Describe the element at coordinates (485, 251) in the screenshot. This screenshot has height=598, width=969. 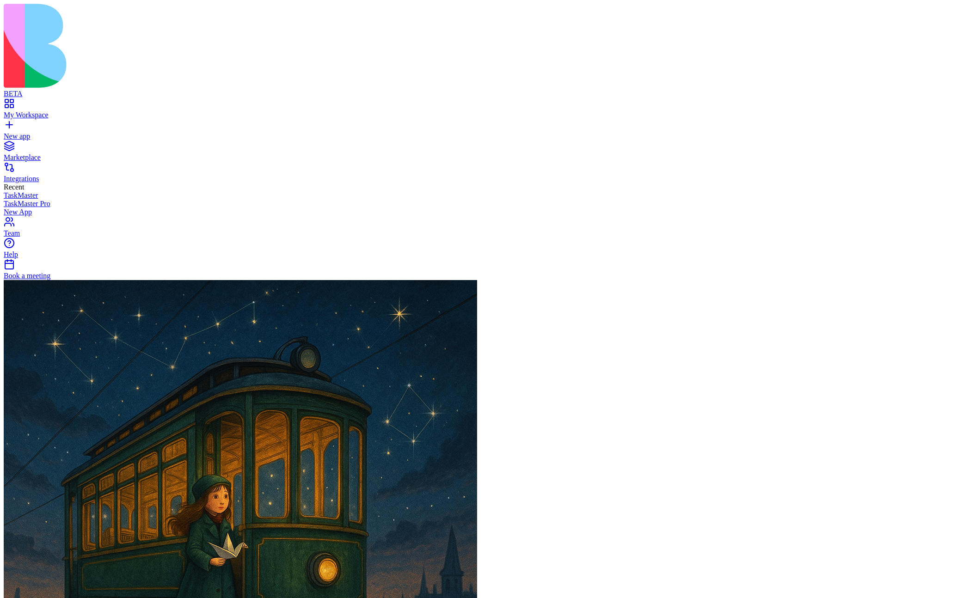
I see `a: Help` at that location.